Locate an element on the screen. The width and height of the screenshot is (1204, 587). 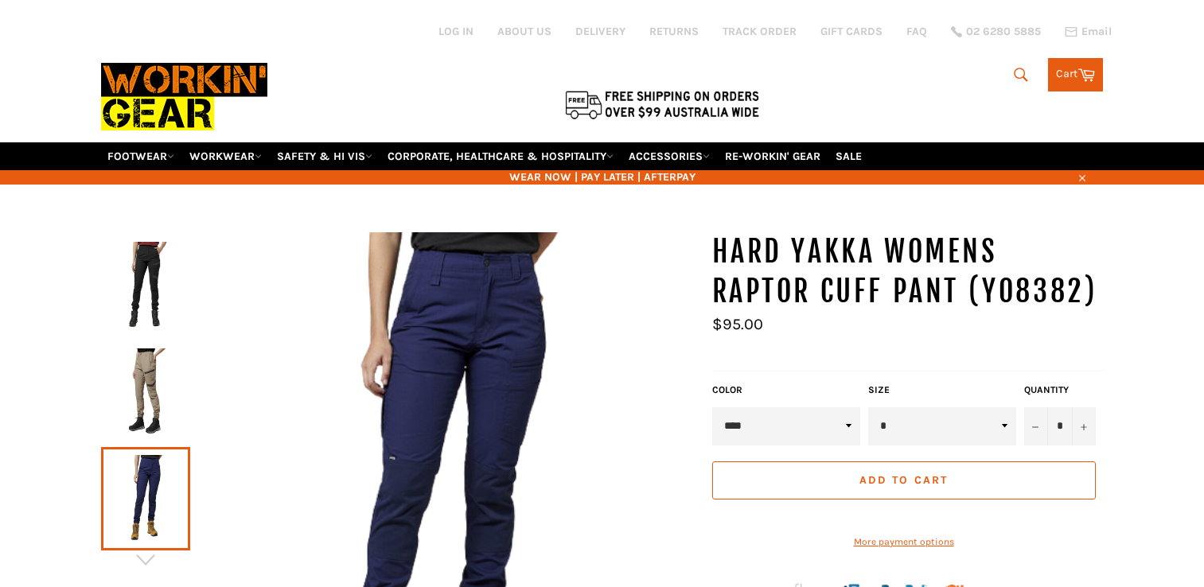
a: Log in is located at coordinates (456, 31).